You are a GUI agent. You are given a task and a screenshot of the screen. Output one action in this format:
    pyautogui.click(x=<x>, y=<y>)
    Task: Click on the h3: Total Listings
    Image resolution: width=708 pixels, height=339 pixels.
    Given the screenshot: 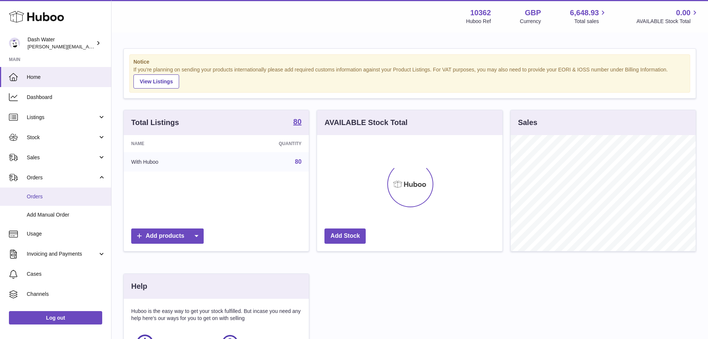 What is the action you would take?
    pyautogui.click(x=155, y=122)
    